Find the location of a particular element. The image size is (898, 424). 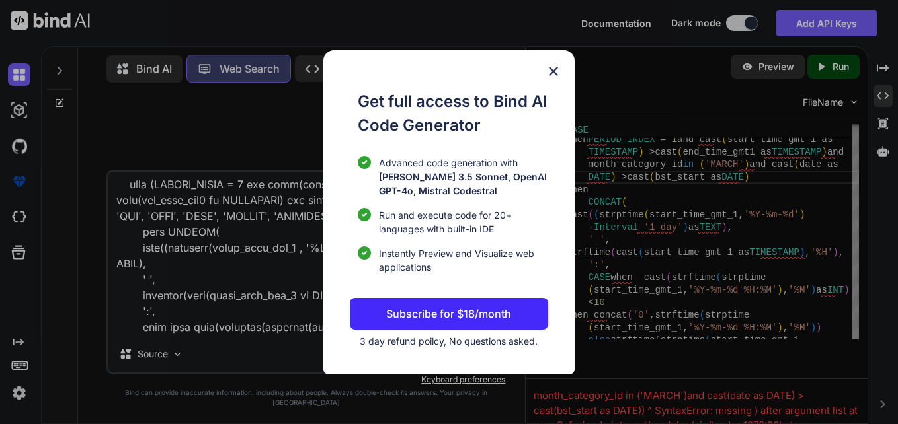

button: Subscribe for $18/month is located at coordinates (449, 314).